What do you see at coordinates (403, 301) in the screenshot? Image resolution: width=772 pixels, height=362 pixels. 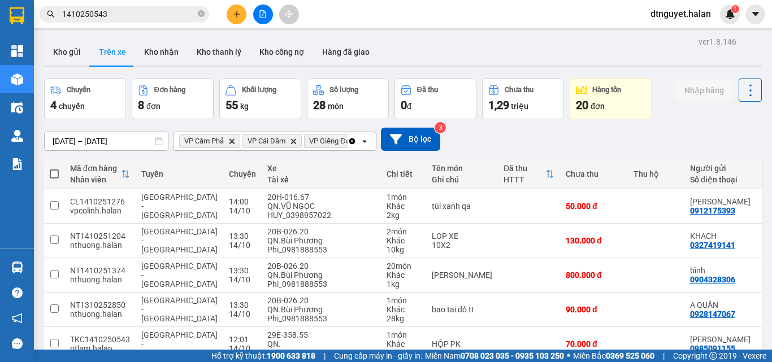 I see `div: 1 món` at bounding box center [403, 301].